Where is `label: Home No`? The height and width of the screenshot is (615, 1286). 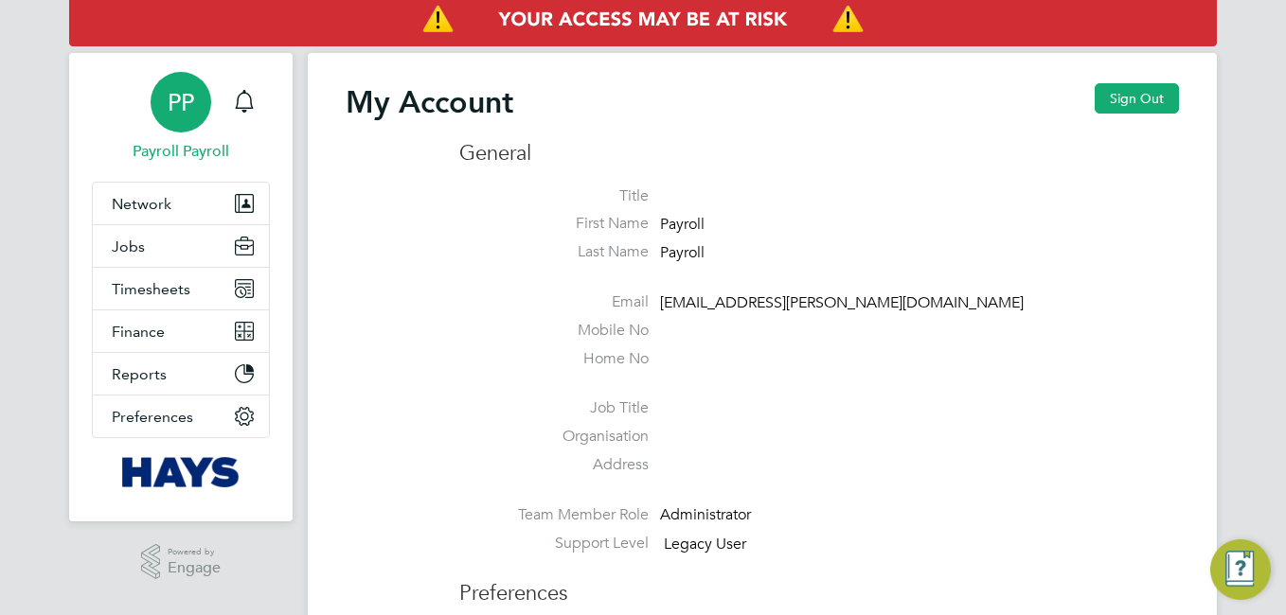
label: Home No is located at coordinates (554, 359).